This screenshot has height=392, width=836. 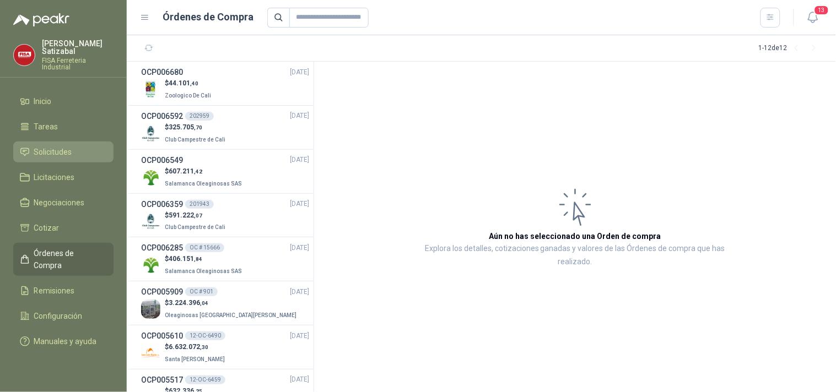 I want to click on a: Inicio, so click(x=63, y=101).